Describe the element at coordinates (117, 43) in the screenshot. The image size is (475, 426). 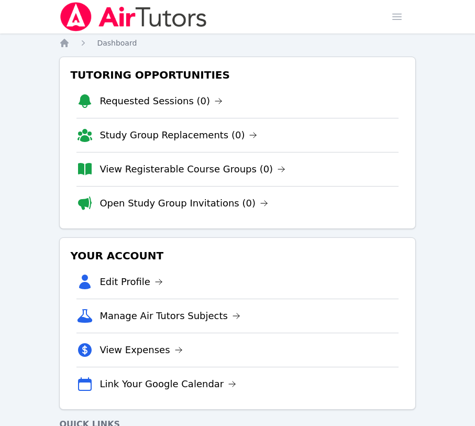
I see `span: Dashboard` at that location.